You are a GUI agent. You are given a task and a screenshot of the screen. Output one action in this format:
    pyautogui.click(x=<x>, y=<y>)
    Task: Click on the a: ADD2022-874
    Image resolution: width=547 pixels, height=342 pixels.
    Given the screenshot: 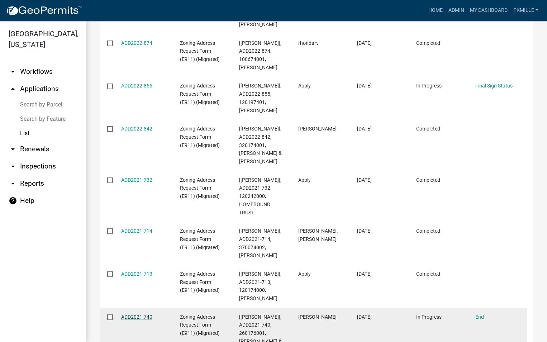 What is the action you would take?
    pyautogui.click(x=137, y=43)
    